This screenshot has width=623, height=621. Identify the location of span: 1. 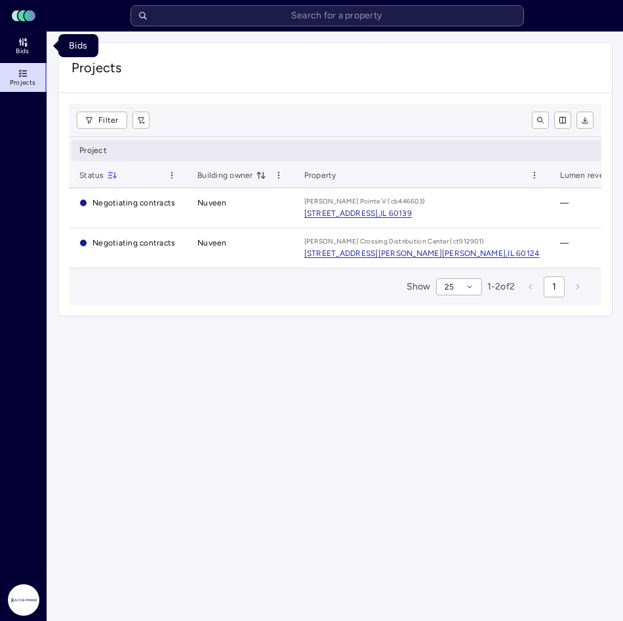
(555, 287).